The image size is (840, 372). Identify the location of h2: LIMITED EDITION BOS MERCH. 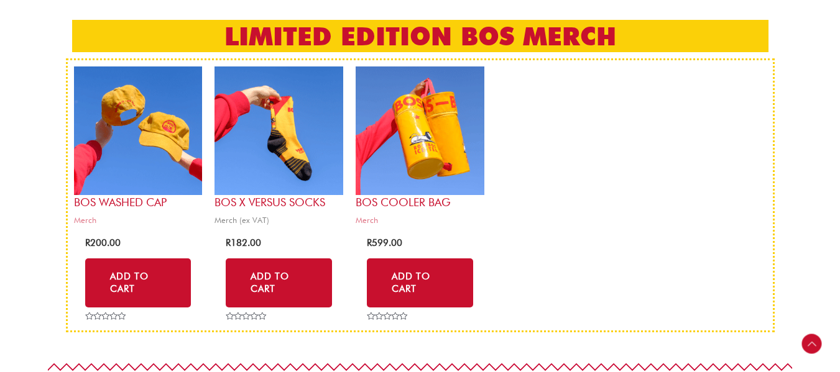
(420, 36).